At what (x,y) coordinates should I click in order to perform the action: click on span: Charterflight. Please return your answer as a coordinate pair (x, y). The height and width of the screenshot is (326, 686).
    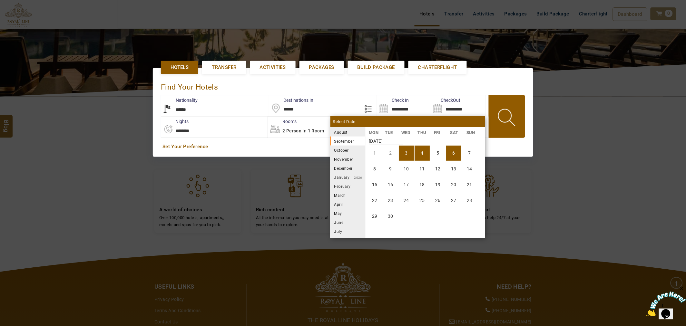
    Looking at the image, I should click on (438, 67).